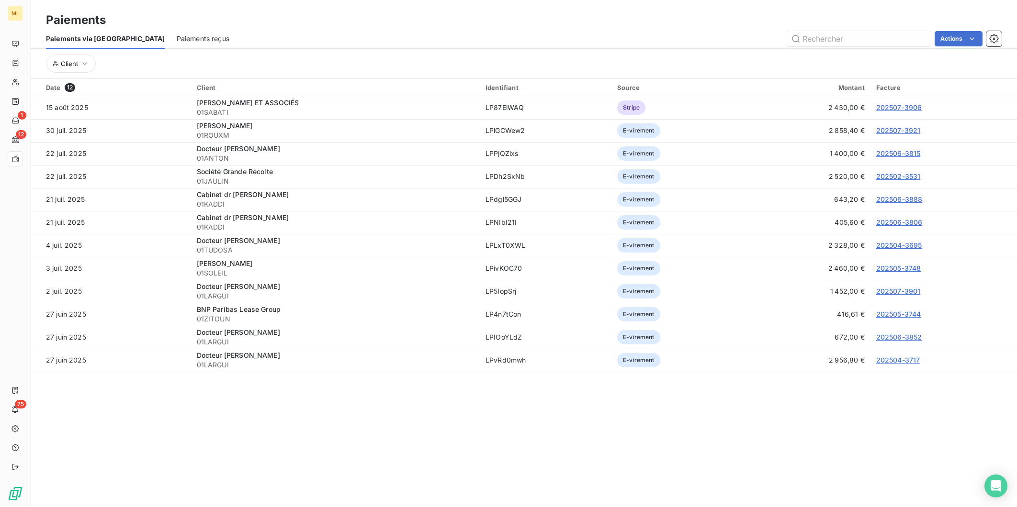 This screenshot has height=507, width=1017. What do you see at coordinates (111, 131) in the screenshot?
I see `td: 30 juil. 2025` at bounding box center [111, 131].